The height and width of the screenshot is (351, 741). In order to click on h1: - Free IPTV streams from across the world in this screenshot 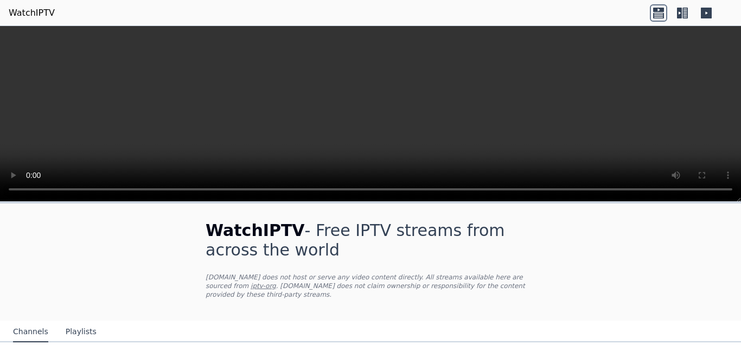, I will do `click(370, 240)`.